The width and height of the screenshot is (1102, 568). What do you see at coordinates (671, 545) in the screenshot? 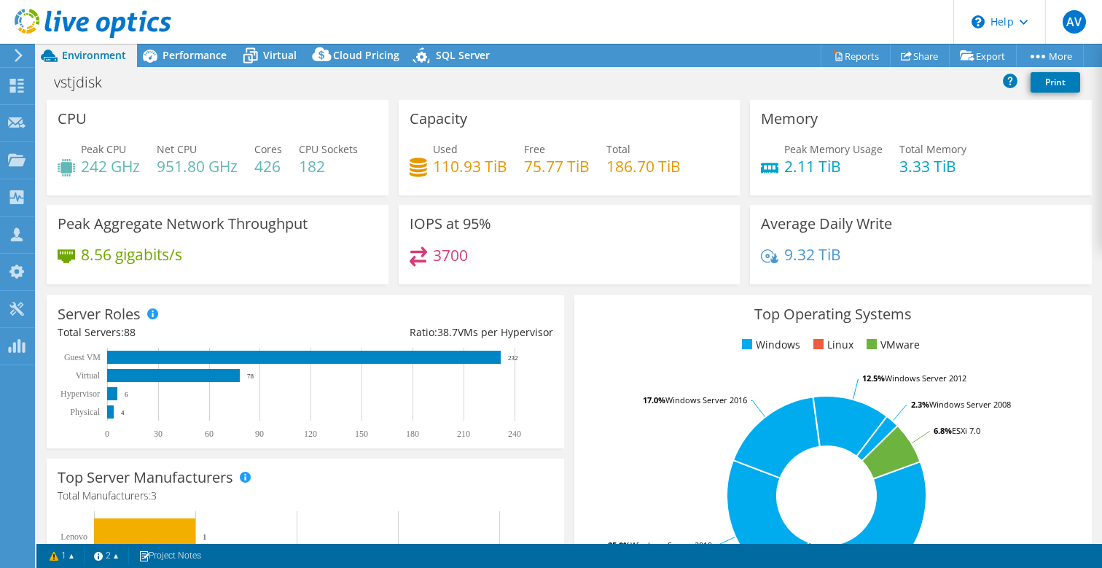
I see `tspan: Windows Server 2019` at bounding box center [671, 545].